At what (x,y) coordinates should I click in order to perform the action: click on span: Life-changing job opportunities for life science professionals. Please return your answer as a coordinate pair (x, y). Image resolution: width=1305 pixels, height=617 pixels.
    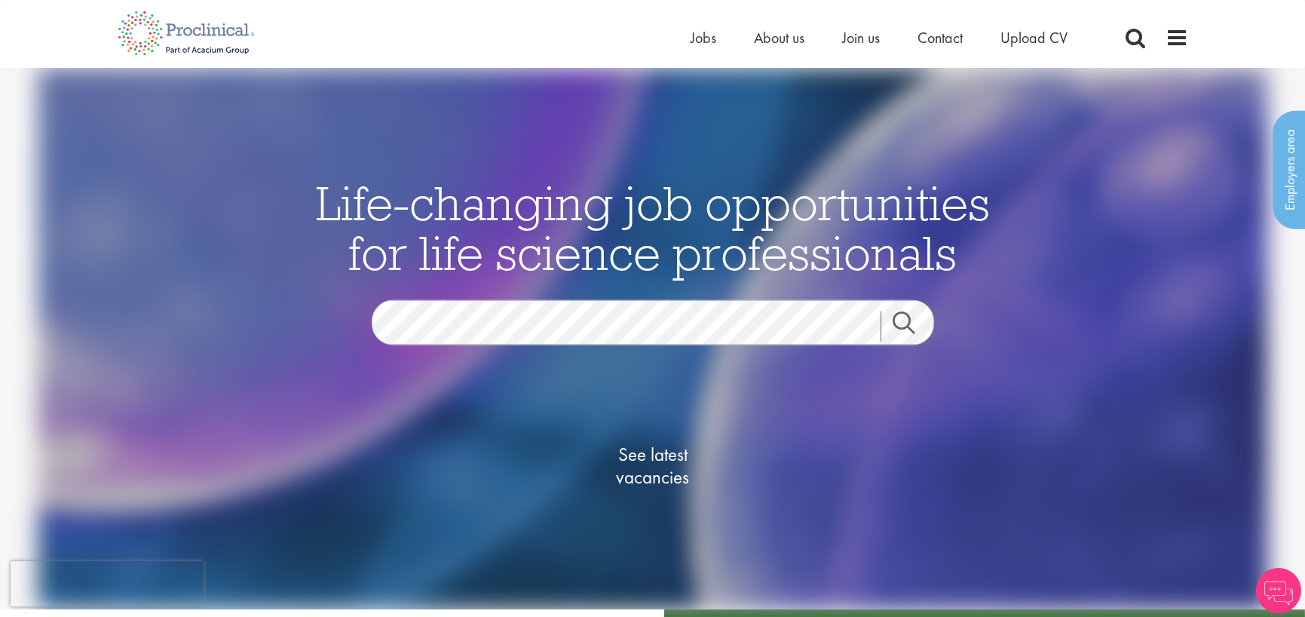
    Looking at the image, I should click on (653, 227).